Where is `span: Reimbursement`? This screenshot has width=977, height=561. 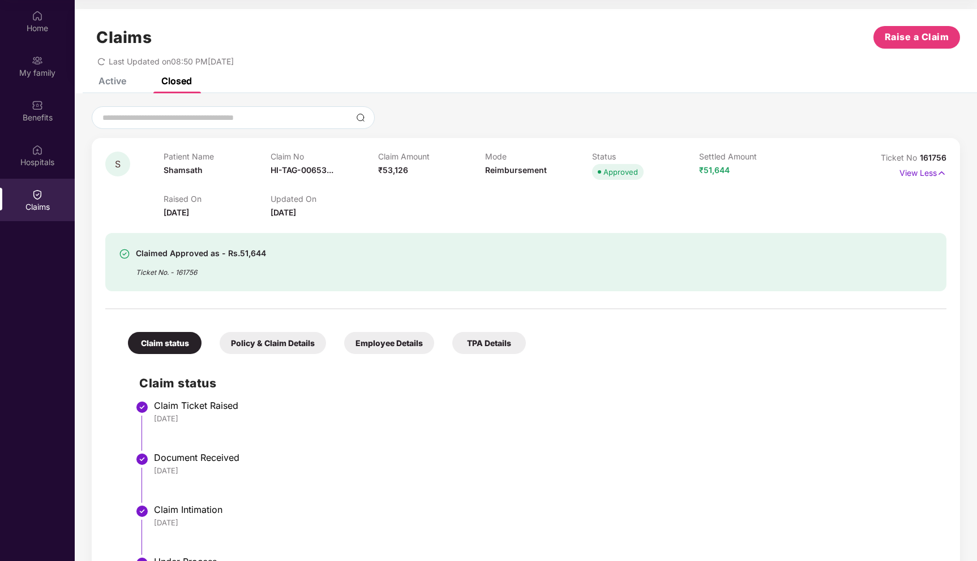 span: Reimbursement is located at coordinates (516, 170).